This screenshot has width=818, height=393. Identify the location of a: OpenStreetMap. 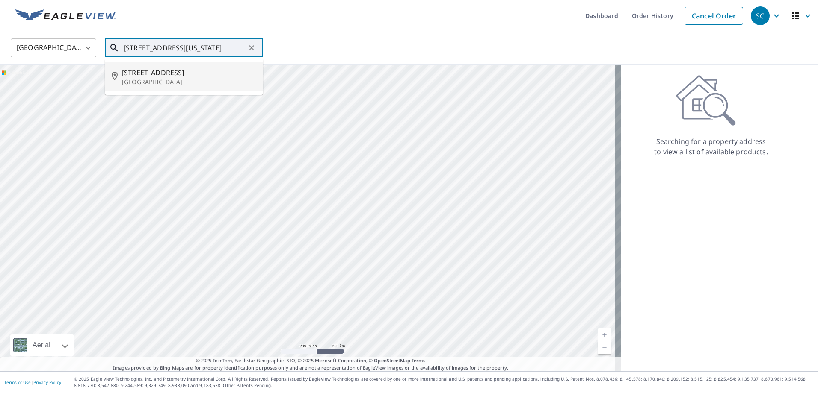
(392, 360).